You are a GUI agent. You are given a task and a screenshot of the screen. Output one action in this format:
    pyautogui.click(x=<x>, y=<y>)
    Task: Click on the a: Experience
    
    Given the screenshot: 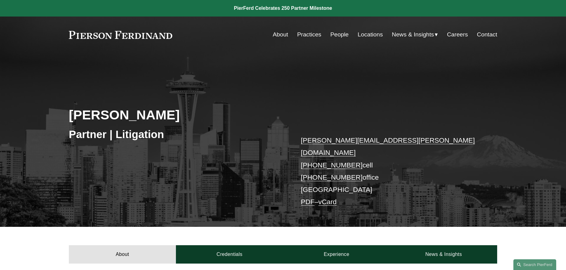 What is the action you would take?
    pyautogui.click(x=337, y=254)
    